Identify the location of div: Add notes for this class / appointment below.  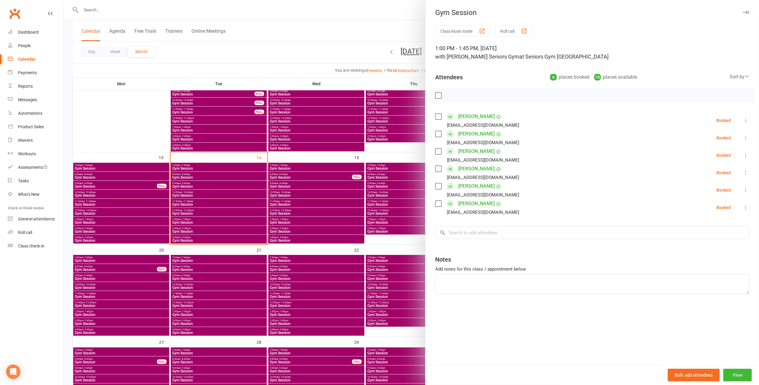
(592, 269).